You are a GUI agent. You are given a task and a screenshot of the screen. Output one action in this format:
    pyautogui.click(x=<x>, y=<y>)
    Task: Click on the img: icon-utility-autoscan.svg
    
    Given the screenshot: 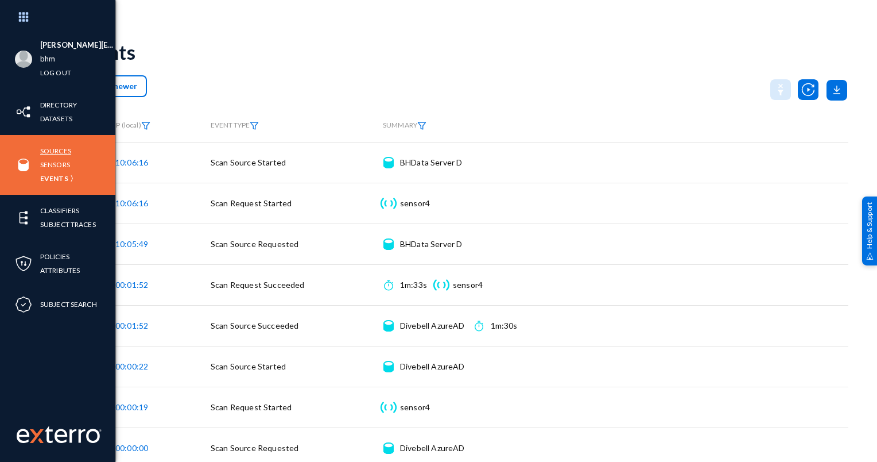 What is the action you would take?
    pyautogui.click(x=808, y=90)
    